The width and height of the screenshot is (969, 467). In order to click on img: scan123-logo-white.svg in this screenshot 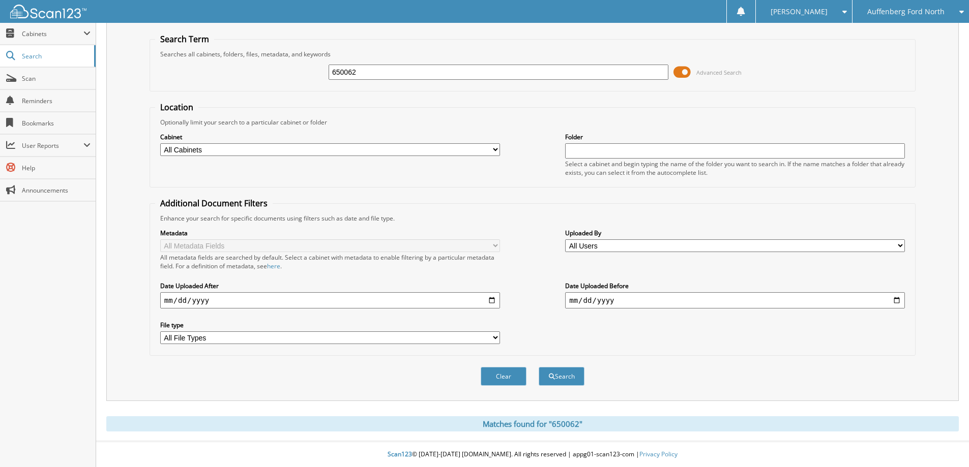, I will do `click(48, 11)`.